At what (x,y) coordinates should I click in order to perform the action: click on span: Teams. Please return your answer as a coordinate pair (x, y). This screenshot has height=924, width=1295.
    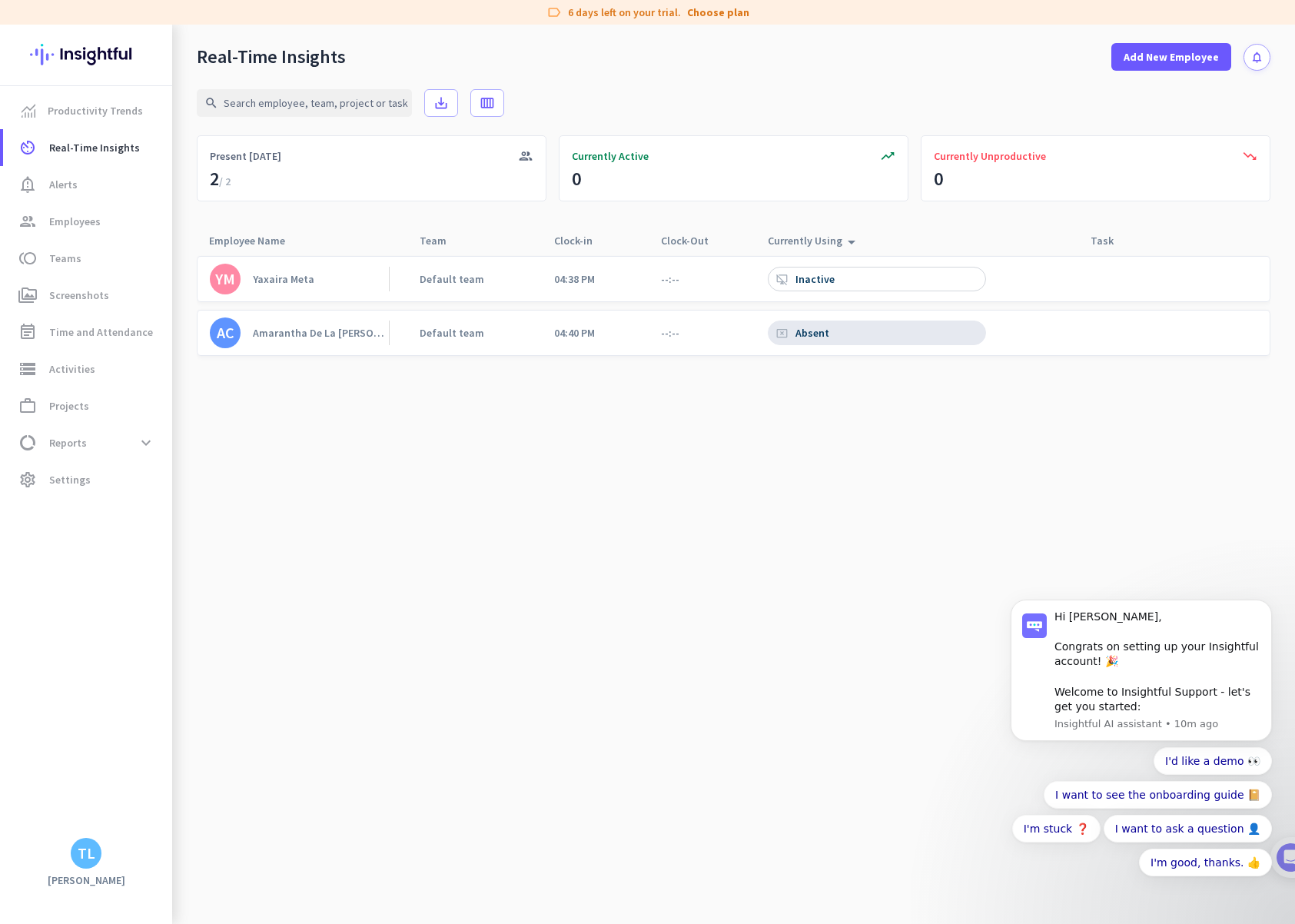
    Looking at the image, I should click on (65, 259).